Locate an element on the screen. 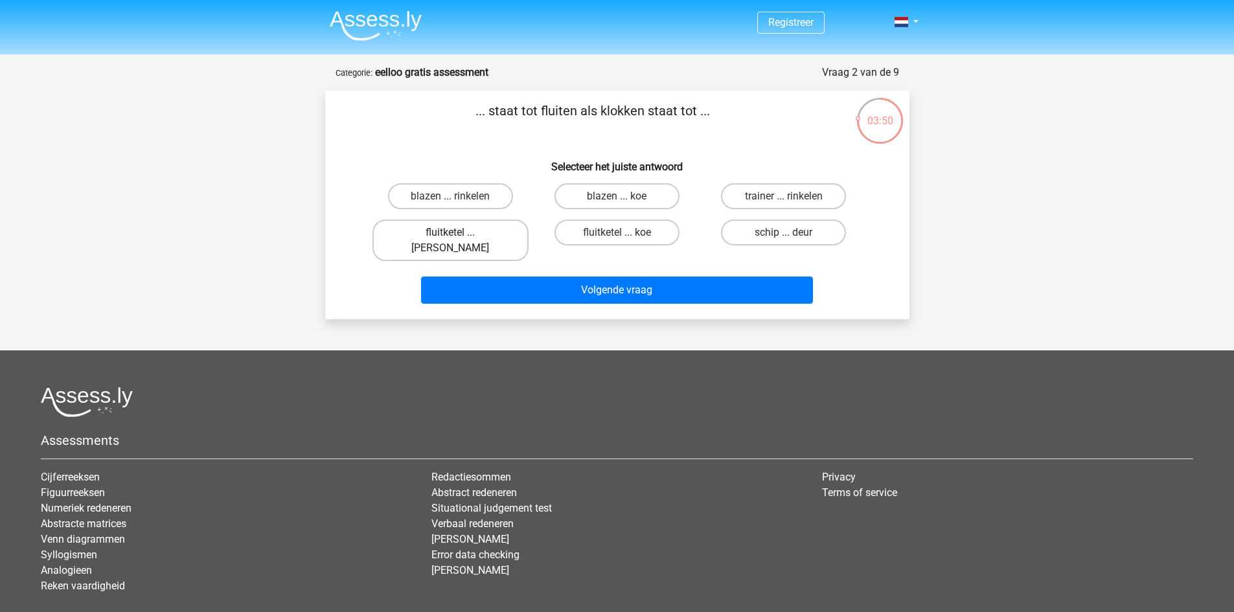 The height and width of the screenshot is (612, 1234). strong: eelloo gratis assessment is located at coordinates (431, 72).